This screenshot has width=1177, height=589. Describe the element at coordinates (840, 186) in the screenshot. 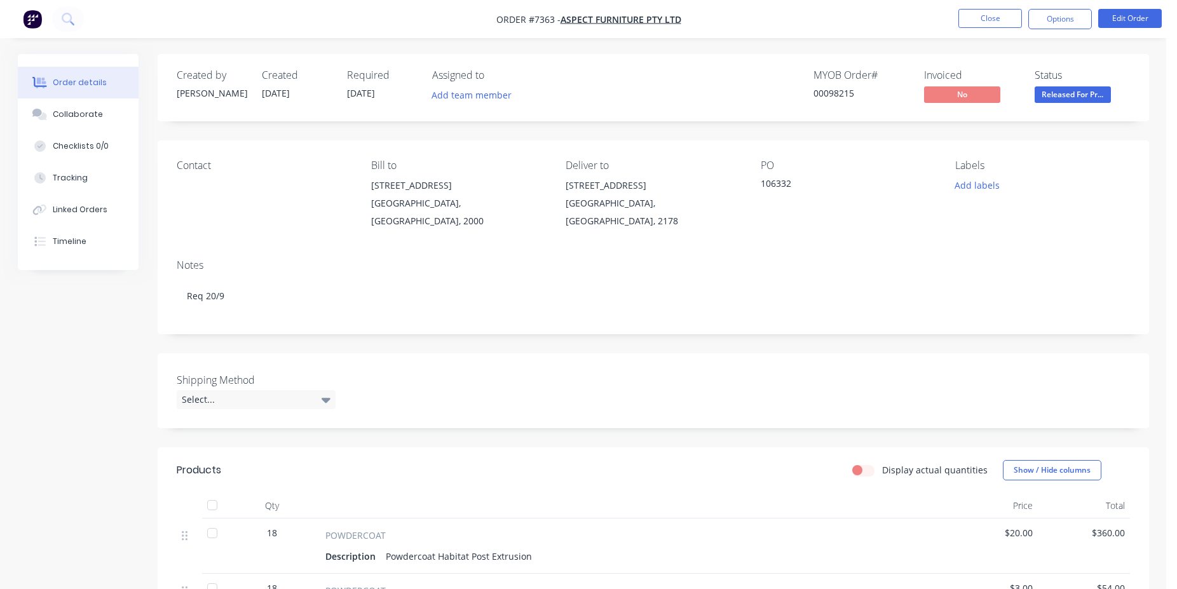

I see `div: 106332` at that location.